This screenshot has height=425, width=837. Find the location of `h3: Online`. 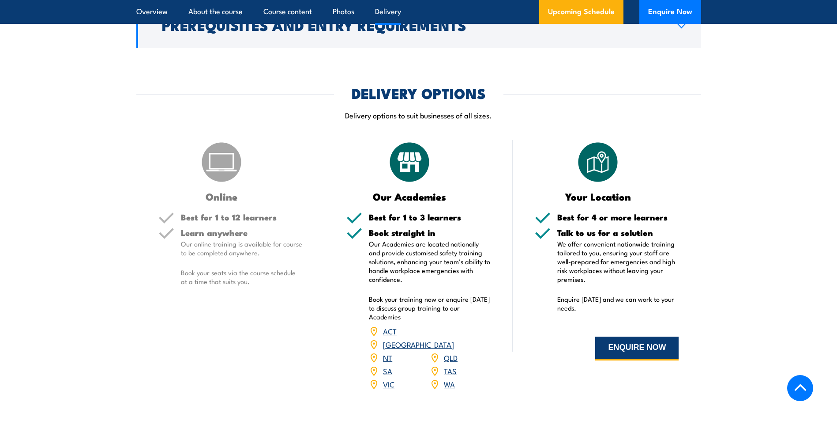

h3: Online is located at coordinates (222, 196).